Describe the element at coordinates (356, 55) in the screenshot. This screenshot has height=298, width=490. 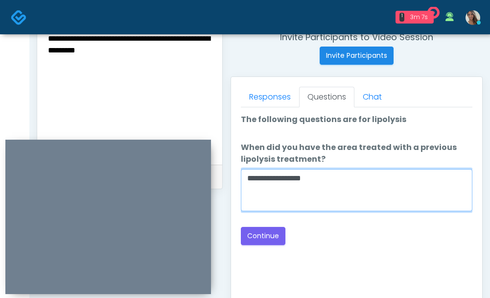
I see `button: Invite Participants` at that location.